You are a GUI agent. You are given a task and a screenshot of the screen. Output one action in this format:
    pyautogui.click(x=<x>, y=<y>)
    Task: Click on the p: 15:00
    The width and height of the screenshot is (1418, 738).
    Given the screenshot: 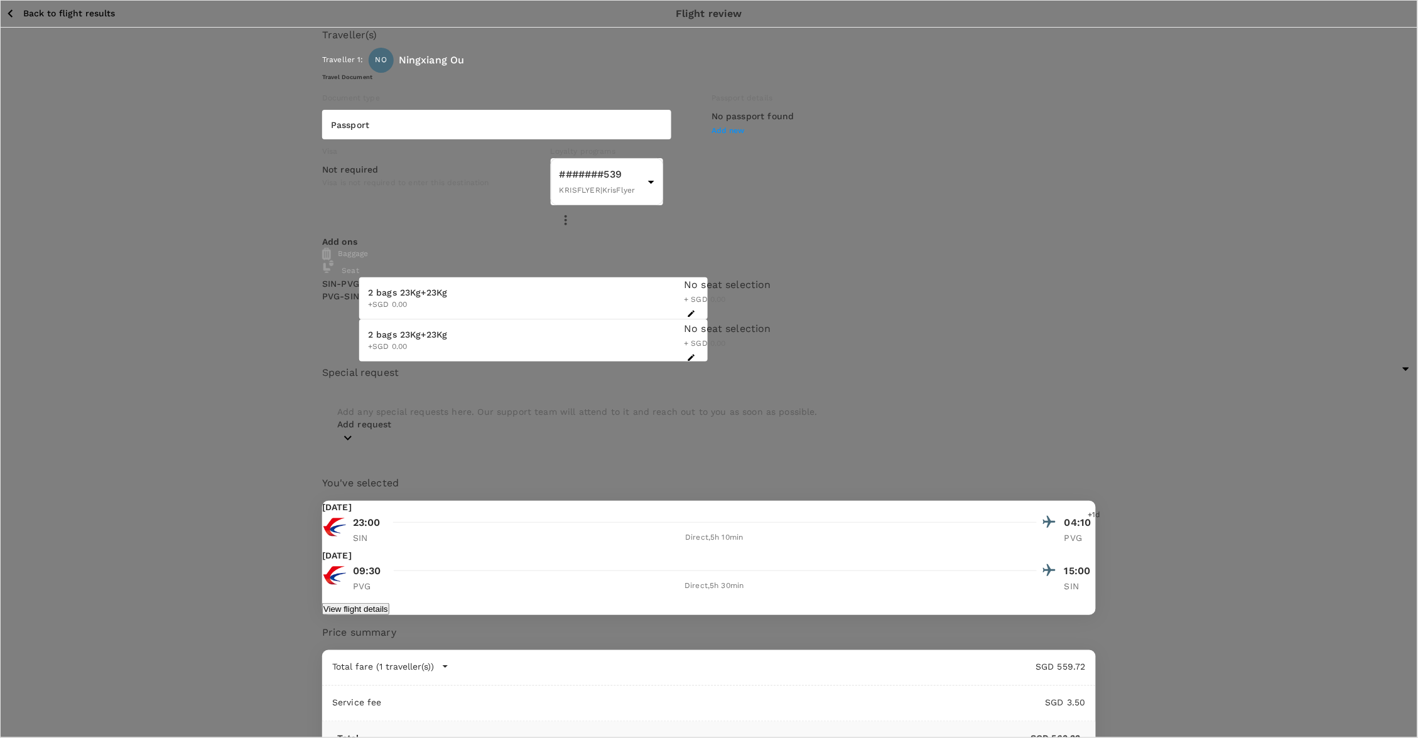 What is the action you would take?
    pyautogui.click(x=1080, y=571)
    